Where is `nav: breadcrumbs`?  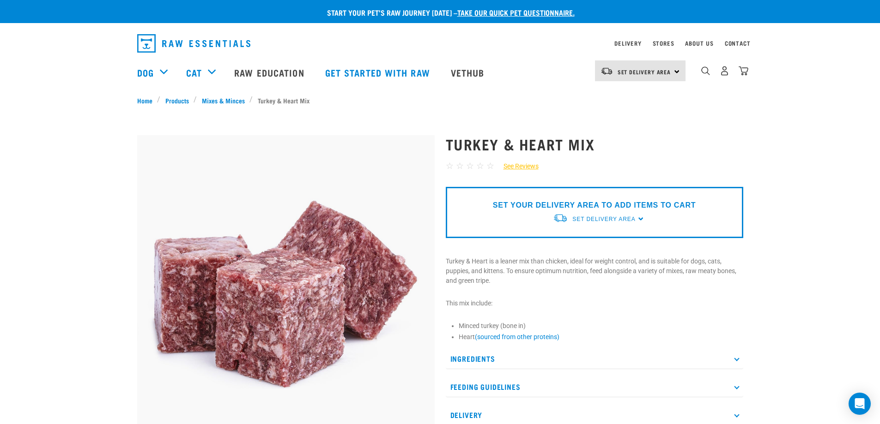 nav: breadcrumbs is located at coordinates (440, 100).